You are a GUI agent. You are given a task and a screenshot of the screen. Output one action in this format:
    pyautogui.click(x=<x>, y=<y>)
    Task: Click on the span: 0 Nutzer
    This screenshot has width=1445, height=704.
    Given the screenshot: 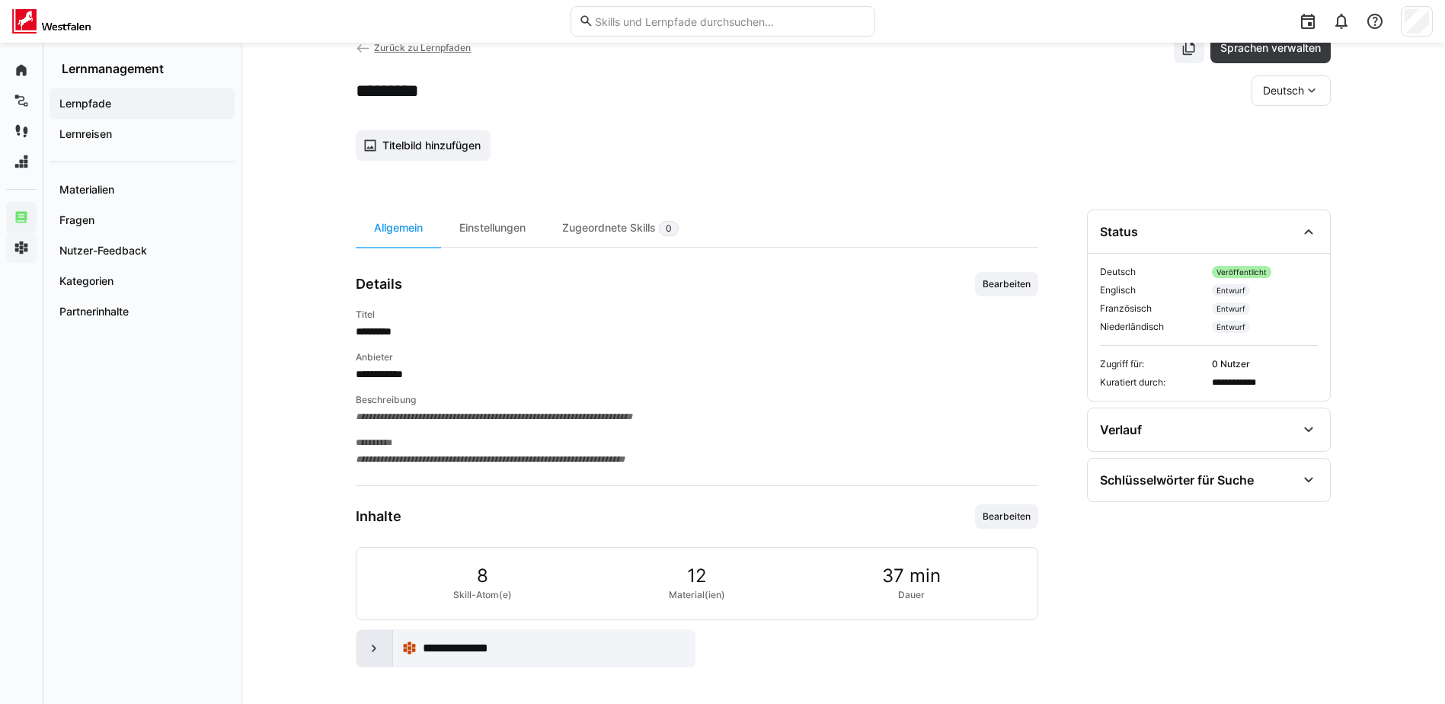 What is the action you would take?
    pyautogui.click(x=1264, y=364)
    